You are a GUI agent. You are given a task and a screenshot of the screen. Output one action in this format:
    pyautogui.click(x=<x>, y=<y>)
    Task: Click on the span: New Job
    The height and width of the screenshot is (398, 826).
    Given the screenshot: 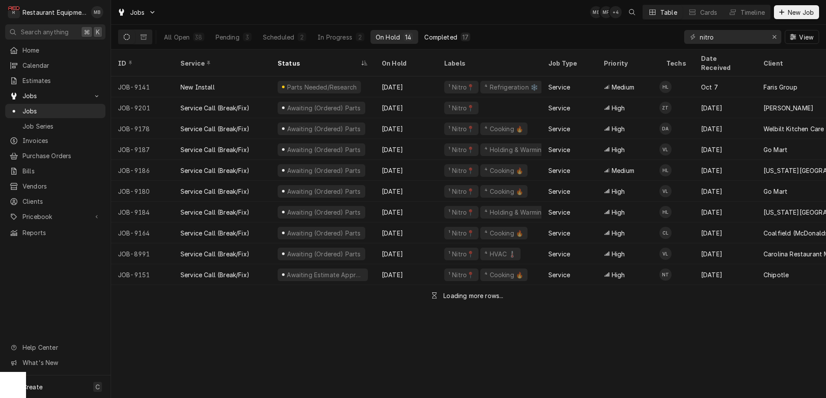 What is the action you would take?
    pyautogui.click(x=801, y=12)
    